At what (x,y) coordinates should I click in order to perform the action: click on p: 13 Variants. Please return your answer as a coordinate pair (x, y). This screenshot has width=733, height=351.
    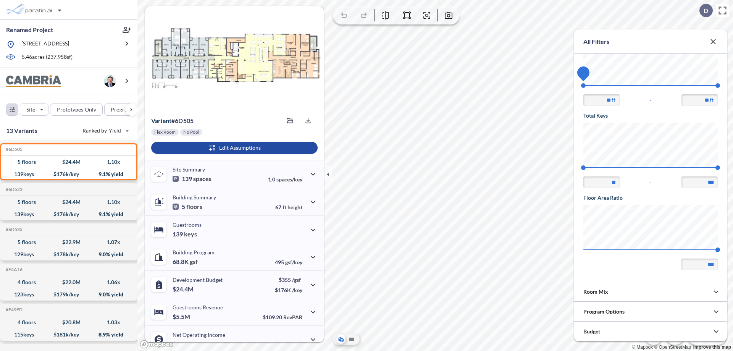
    Looking at the image, I should click on (22, 131).